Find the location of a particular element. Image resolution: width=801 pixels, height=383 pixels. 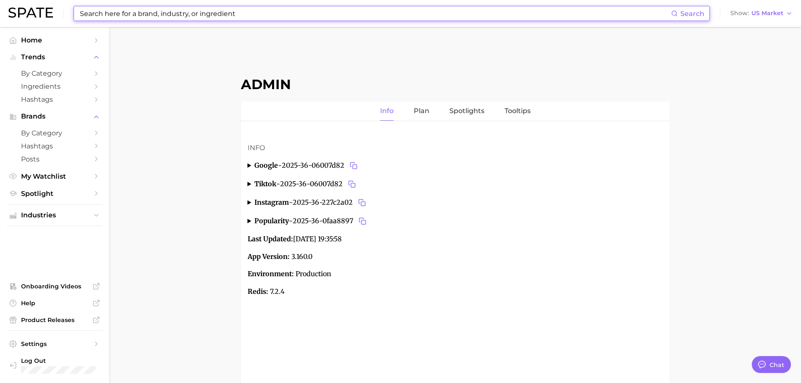

button: Industries is located at coordinates (55, 215).